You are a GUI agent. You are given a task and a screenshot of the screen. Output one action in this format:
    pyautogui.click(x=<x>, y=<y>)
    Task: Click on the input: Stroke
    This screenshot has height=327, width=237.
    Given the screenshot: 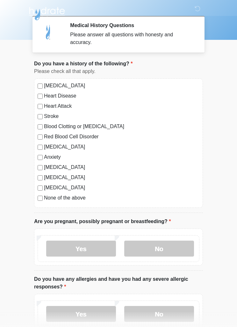 What is the action you would take?
    pyautogui.click(x=40, y=117)
    